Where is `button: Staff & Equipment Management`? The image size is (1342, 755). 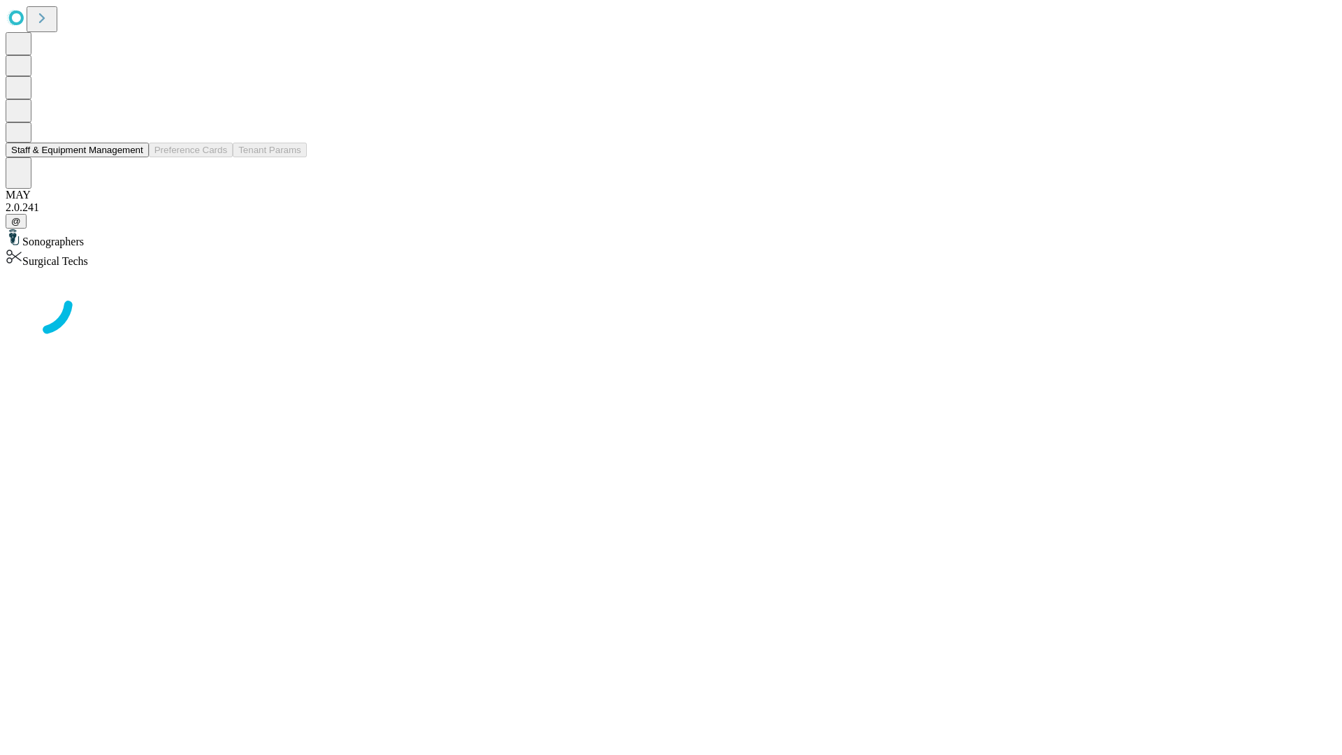
button: Staff & Equipment Management is located at coordinates (77, 150).